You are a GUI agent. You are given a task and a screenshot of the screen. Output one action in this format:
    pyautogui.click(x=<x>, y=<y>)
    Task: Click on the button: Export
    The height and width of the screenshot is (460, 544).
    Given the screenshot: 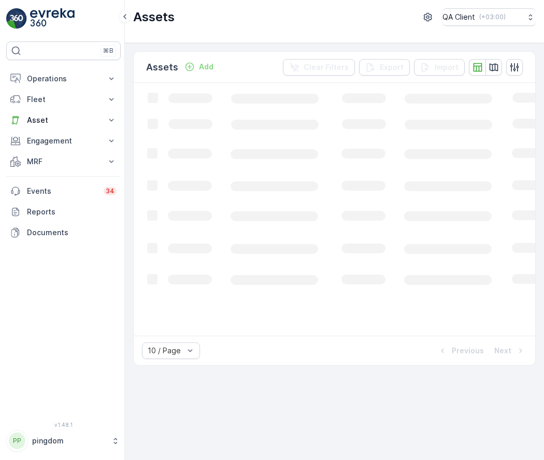 What is the action you would take?
    pyautogui.click(x=385, y=67)
    